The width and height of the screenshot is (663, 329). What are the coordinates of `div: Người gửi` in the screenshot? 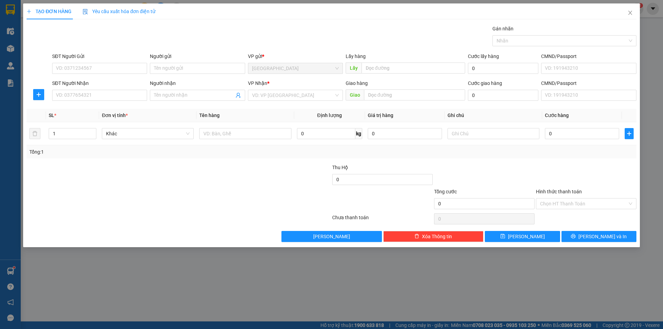 It's located at (197, 56).